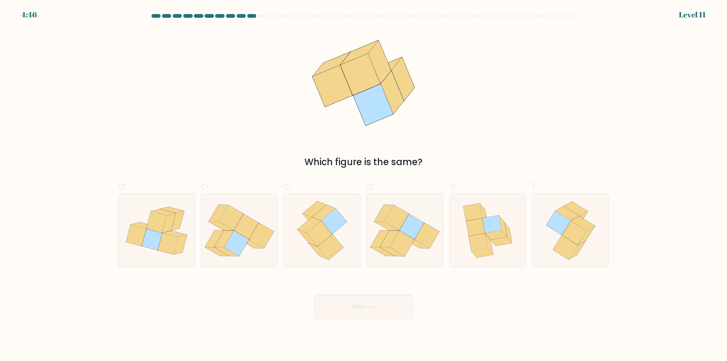 The image size is (727, 361). I want to click on span: f., so click(535, 186).